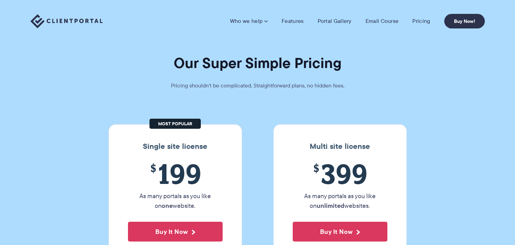 Image resolution: width=515 pixels, height=245 pixels. What do you see at coordinates (249, 21) in the screenshot?
I see `a: Who we help` at bounding box center [249, 21].